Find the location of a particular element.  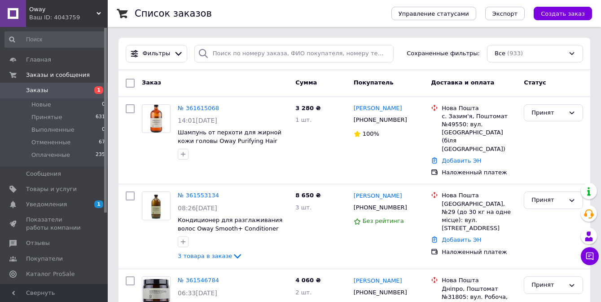

span: Заказы is located at coordinates (37, 90).